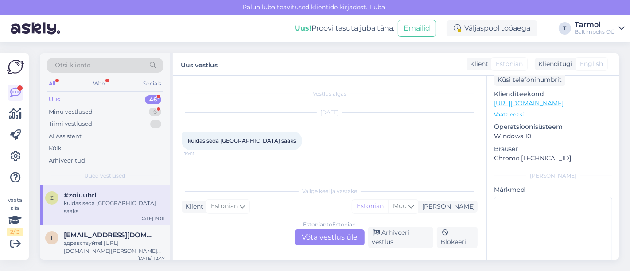  I want to click on div: 2 / 3, so click(15, 232).